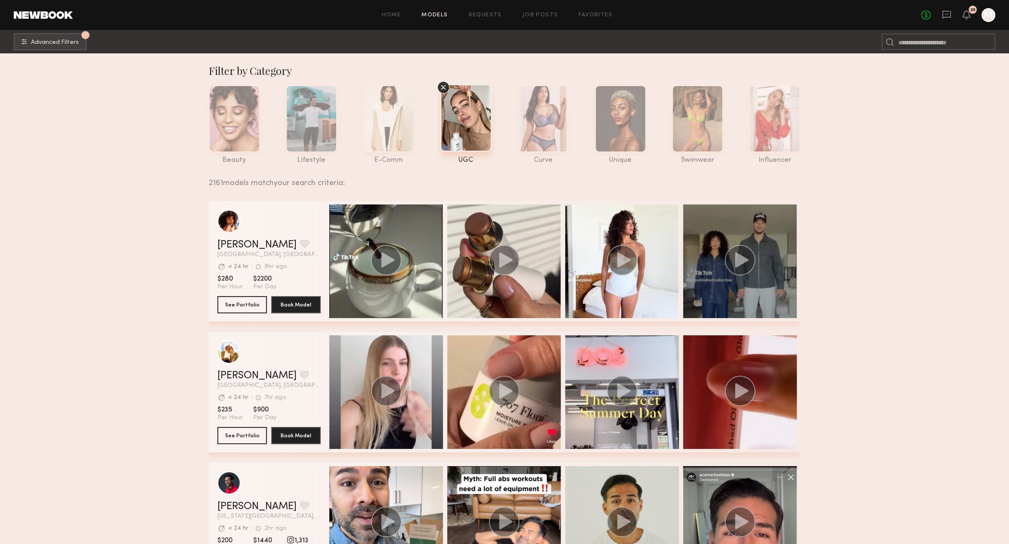 This screenshot has width=1009, height=544. What do you see at coordinates (543, 160) in the screenshot?
I see `div: curve` at bounding box center [543, 160].